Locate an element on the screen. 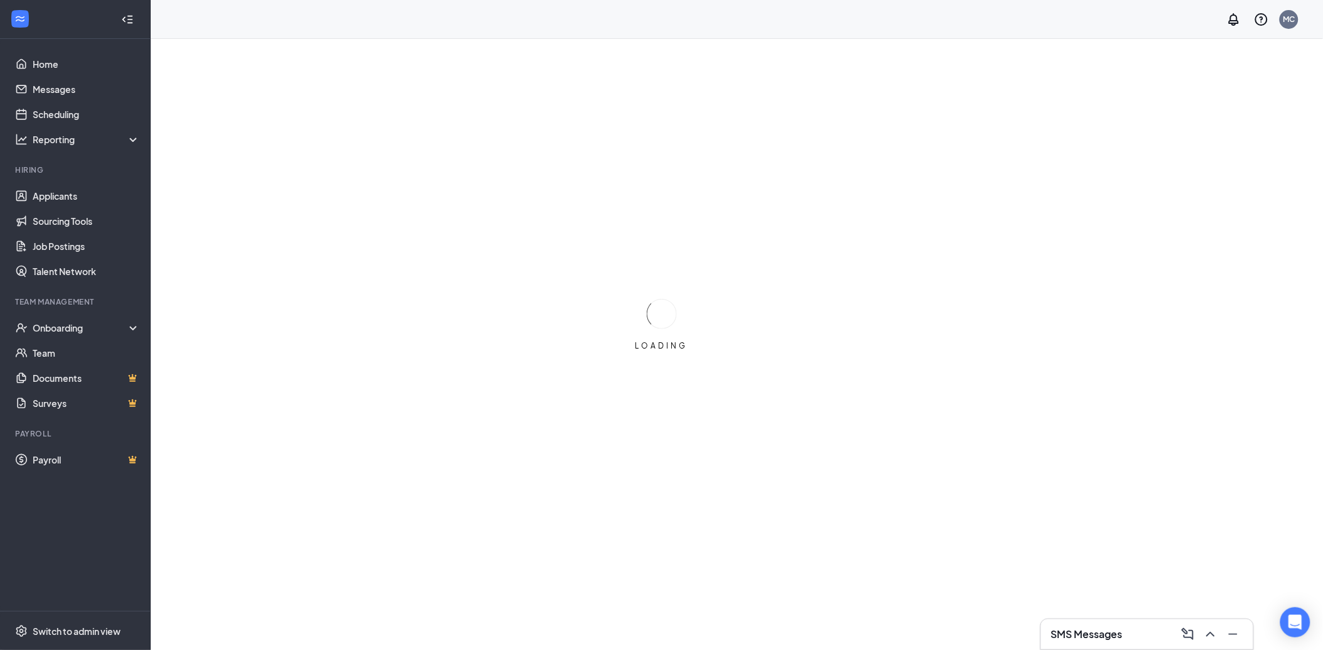 This screenshot has width=1323, height=650. a: Home is located at coordinates (86, 64).